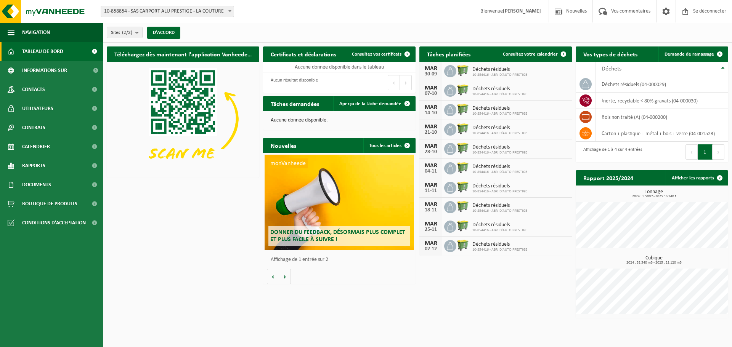 This screenshot has width=732, height=347. What do you see at coordinates (431, 93) in the screenshot?
I see `font: 07-10` at bounding box center [431, 93].